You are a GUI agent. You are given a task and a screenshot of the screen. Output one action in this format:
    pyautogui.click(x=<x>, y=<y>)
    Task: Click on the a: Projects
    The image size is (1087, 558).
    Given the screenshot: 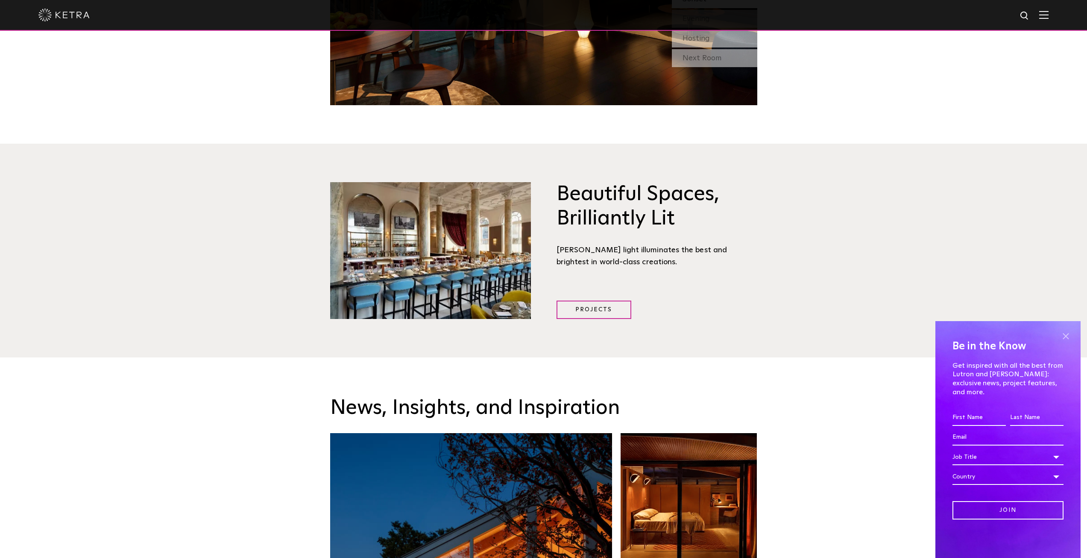 What is the action you would take?
    pyautogui.click(x=594, y=309)
    